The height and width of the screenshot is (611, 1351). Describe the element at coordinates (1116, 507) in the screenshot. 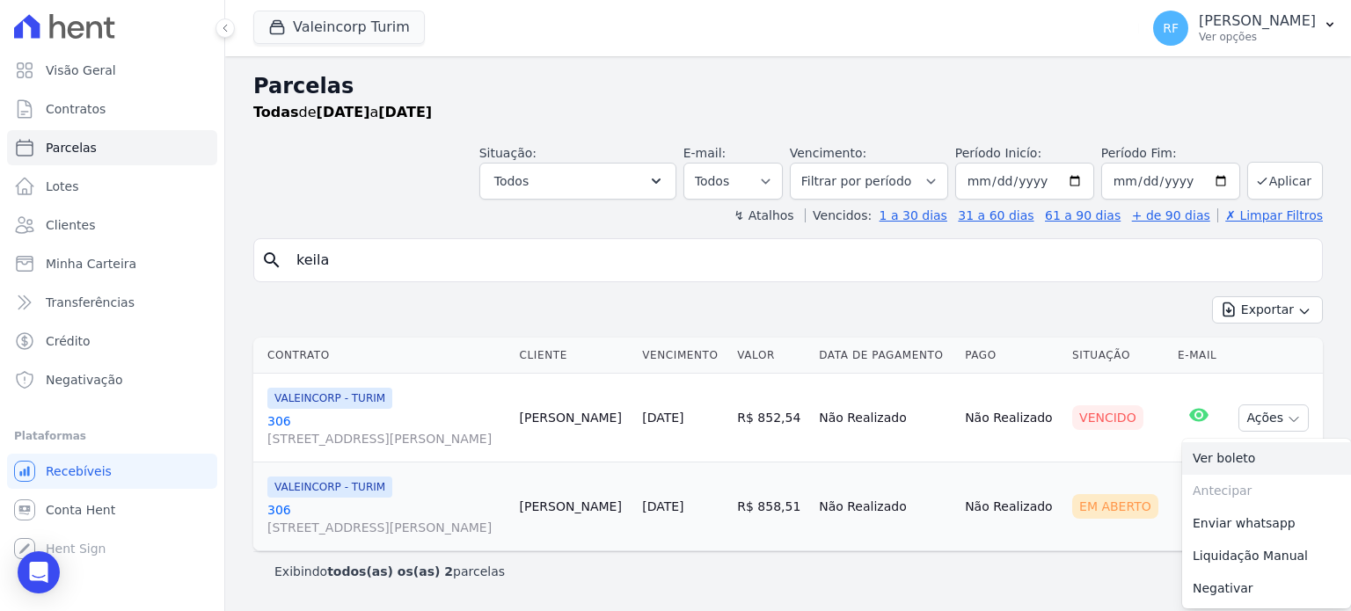

I see `div: Em Aberto` at that location.